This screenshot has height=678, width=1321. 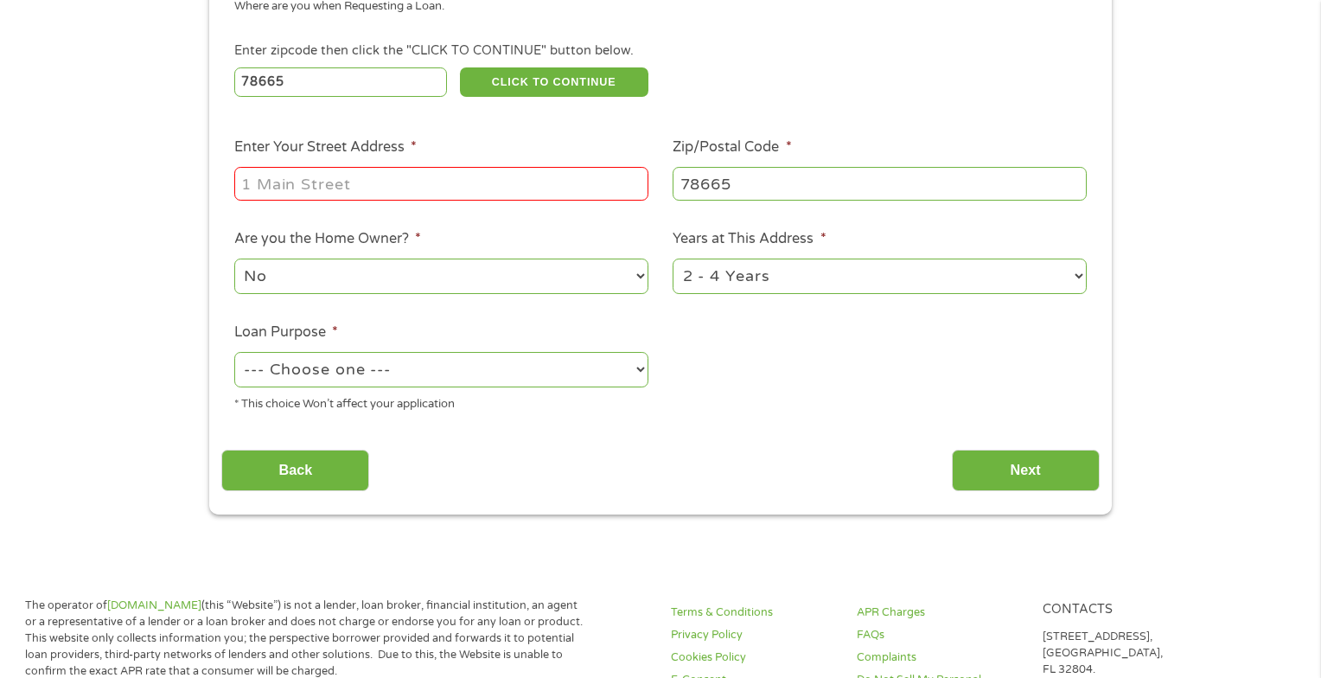 What do you see at coordinates (325, 147) in the screenshot?
I see `label: Enter Your Street Address` at bounding box center [325, 147].